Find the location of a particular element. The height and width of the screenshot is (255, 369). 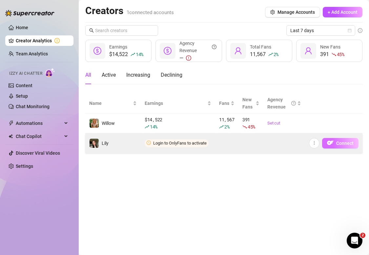

button: + Add Account is located at coordinates (342, 12).